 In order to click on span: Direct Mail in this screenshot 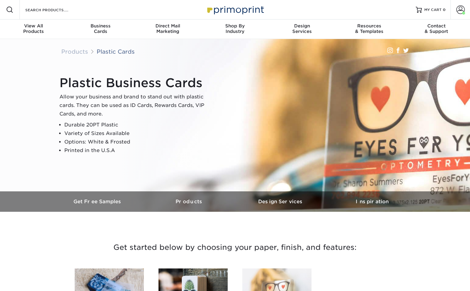, I will do `click(168, 26)`.